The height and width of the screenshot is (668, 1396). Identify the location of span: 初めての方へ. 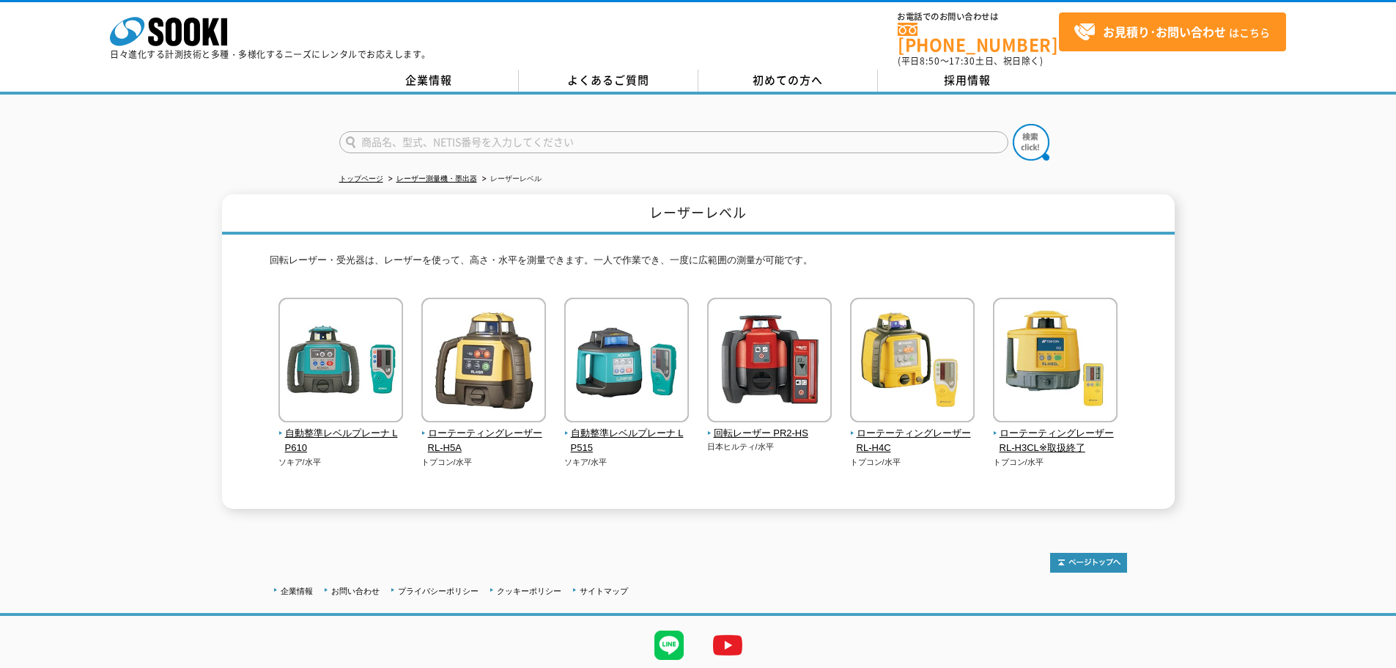
(788, 80).